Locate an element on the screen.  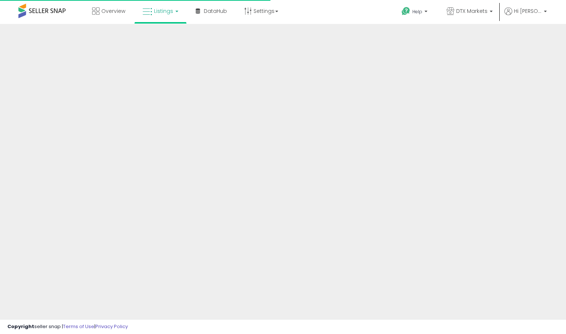
span: DTX Markets is located at coordinates (472, 11).